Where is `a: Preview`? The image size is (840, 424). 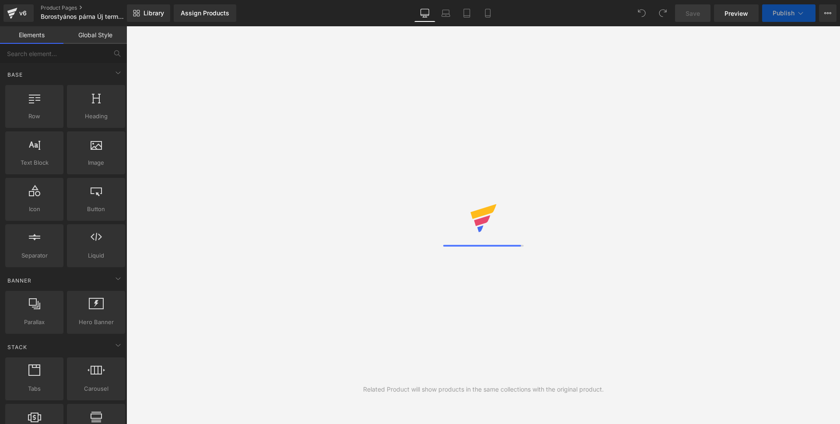
a: Preview is located at coordinates (736, 13).